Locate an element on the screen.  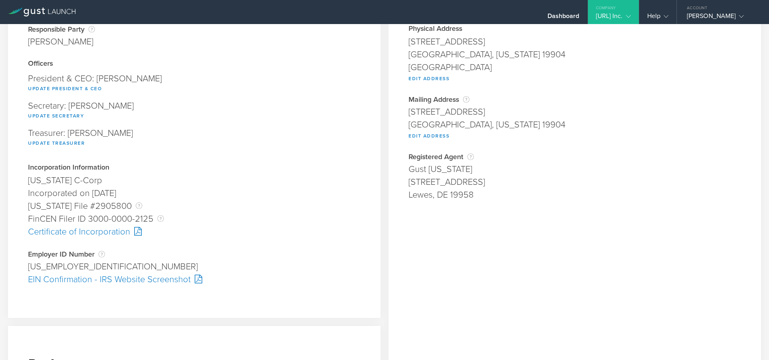
div: Certificate of Incorporation is located at coordinates (194, 232).